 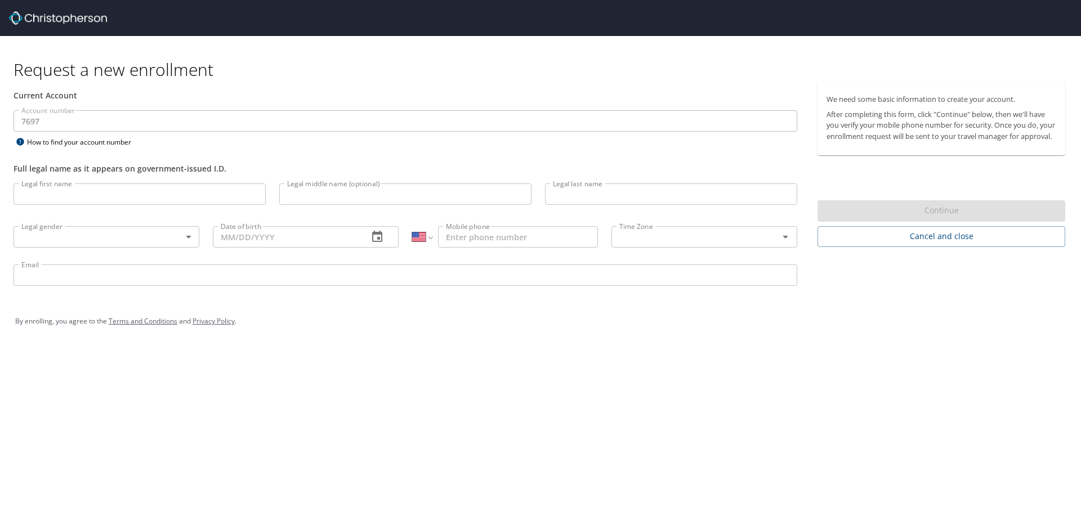 I want to click on h1: Request a new enrollment, so click(x=544, y=69).